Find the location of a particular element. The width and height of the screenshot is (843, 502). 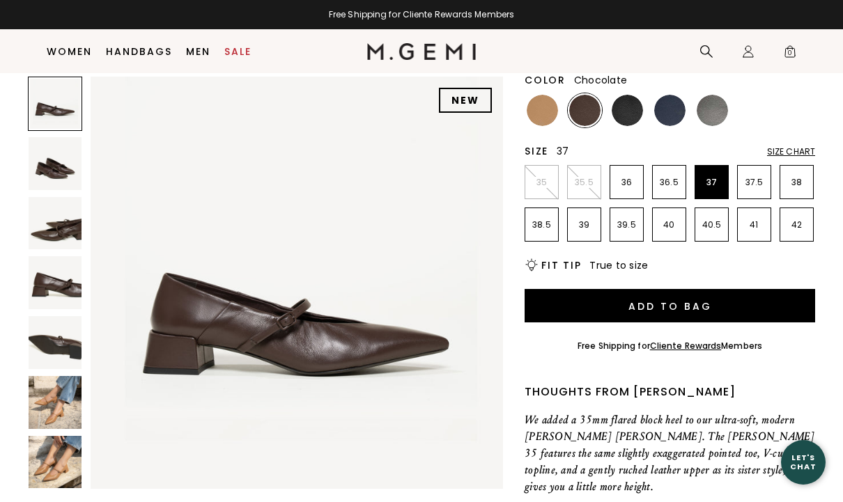

h2: Size is located at coordinates (536, 151).